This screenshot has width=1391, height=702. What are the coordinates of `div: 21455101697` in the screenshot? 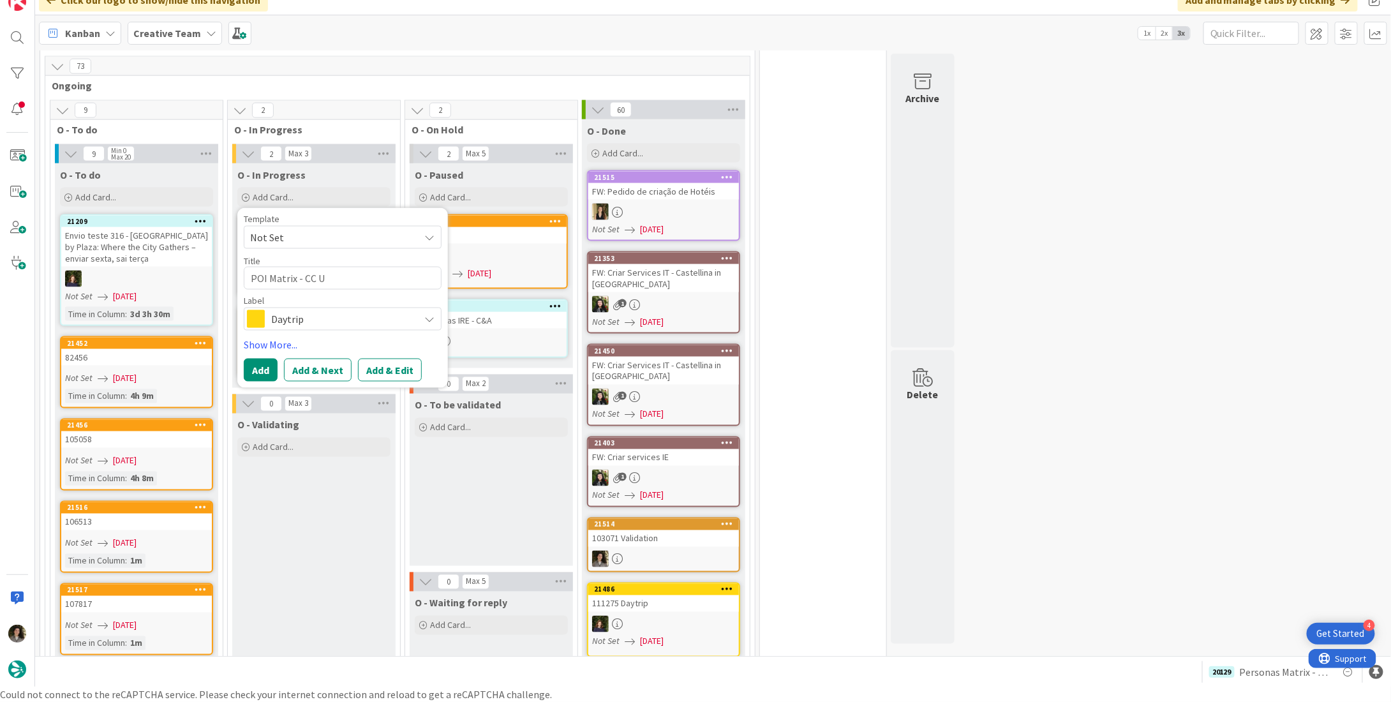 It's located at (491, 230).